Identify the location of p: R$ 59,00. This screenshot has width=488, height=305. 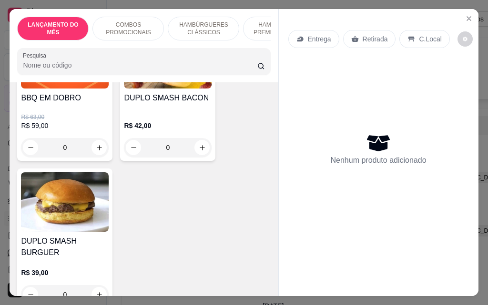
(65, 126).